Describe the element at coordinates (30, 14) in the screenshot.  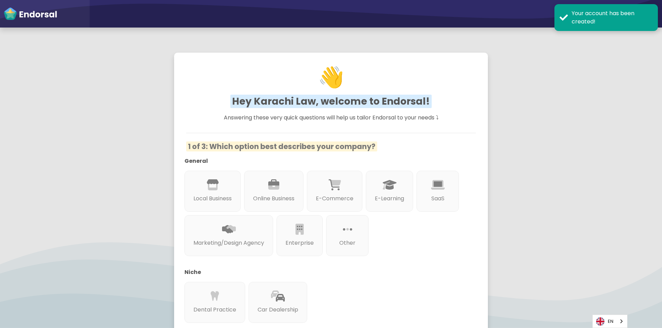
I see `img: endorsal-logo-white@2x.png` at that location.